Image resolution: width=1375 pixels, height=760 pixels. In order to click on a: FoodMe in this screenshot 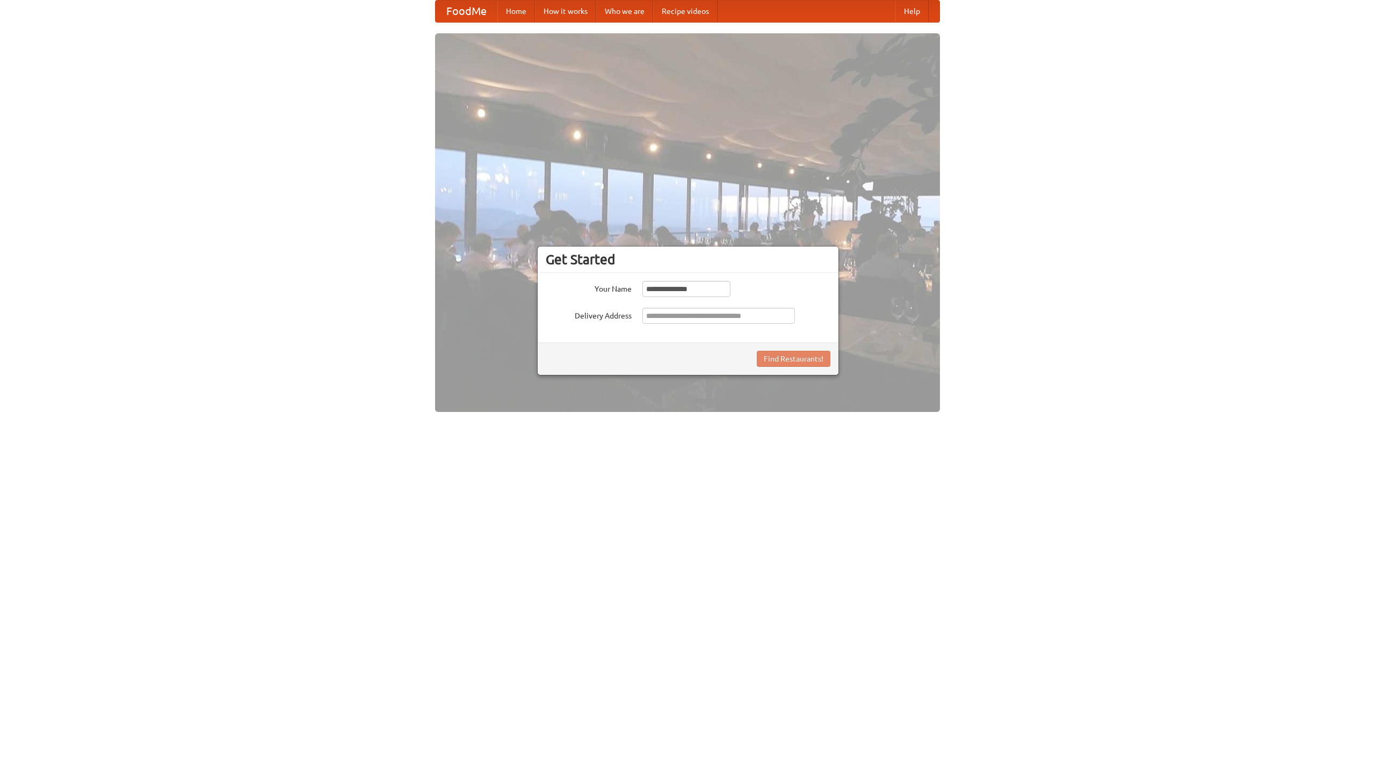, I will do `click(466, 11)`.